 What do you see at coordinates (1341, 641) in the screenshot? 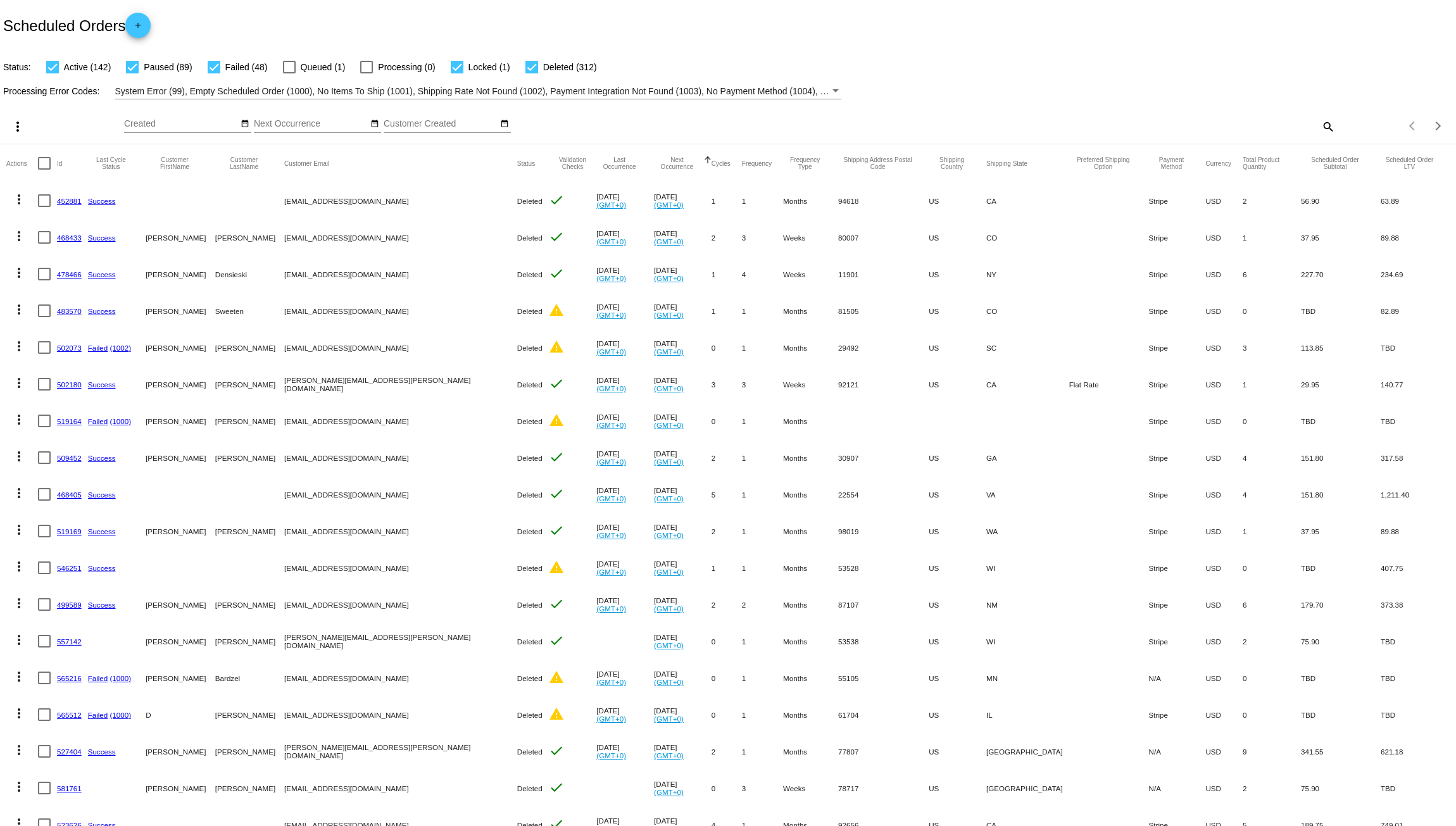
I see `mat-cell: 75.90` at bounding box center [1341, 641].